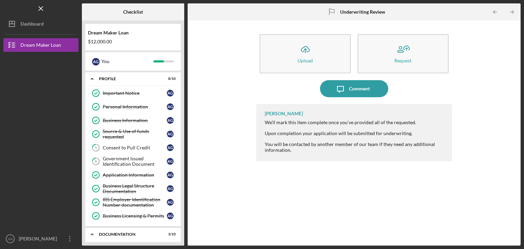 This screenshot has width=524, height=249. I want to click on div: We’ll mark this item complete once you’ve provided all of the requested. Upon completion your app..., so click(355, 136).